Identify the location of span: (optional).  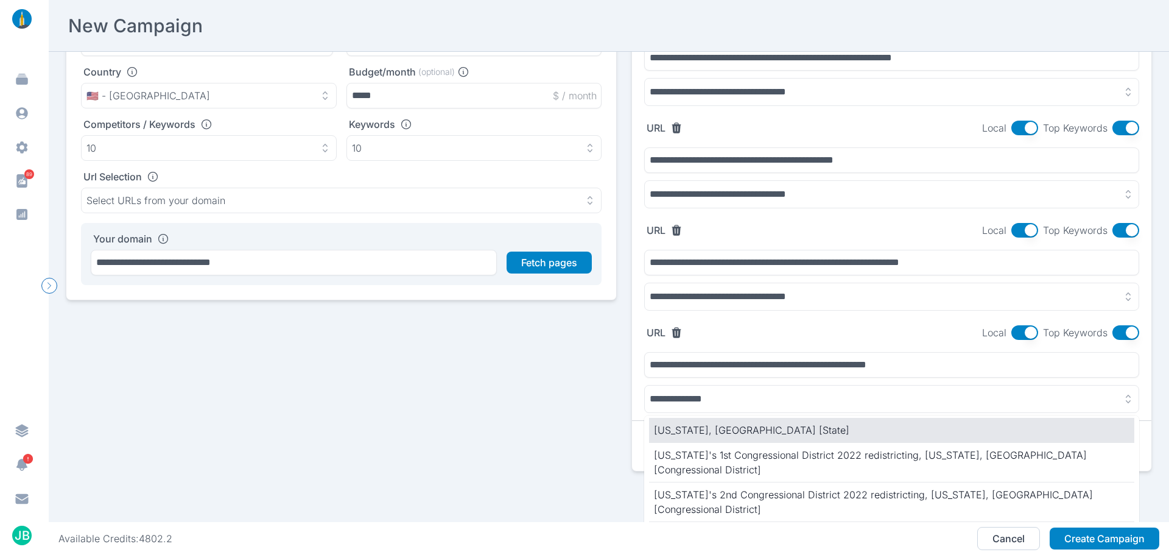
(437, 72).